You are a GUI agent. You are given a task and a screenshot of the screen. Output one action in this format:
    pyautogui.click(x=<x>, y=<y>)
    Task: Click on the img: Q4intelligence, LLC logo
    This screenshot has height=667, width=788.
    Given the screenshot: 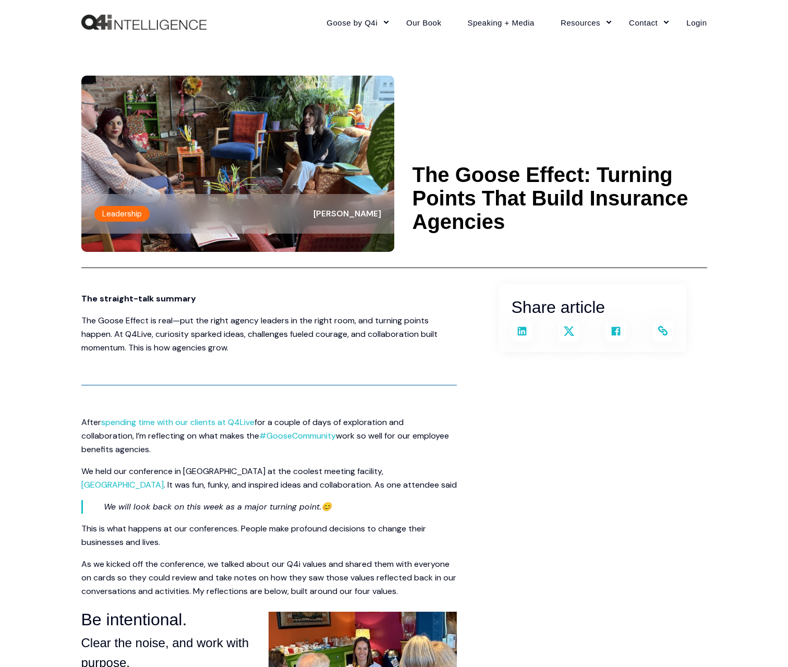 What is the action you would take?
    pyautogui.click(x=144, y=22)
    